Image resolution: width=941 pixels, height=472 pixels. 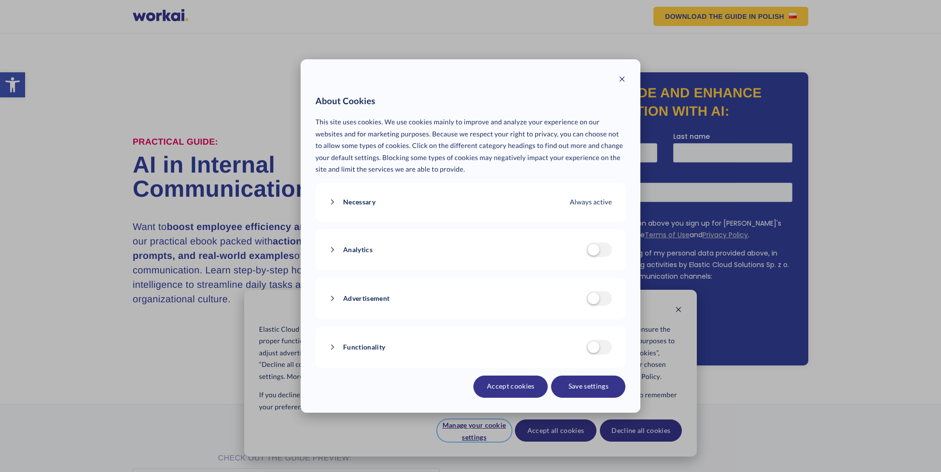 I want to click on button: Necessary, so click(x=449, y=202).